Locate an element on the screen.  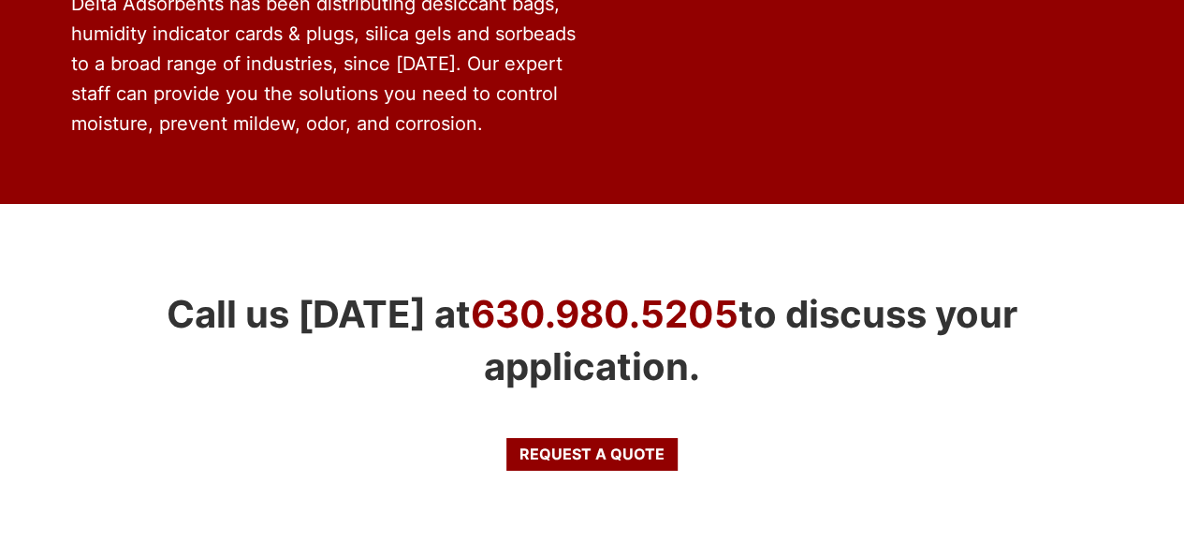
a: 630.980.5205 is located at coordinates (605, 314).